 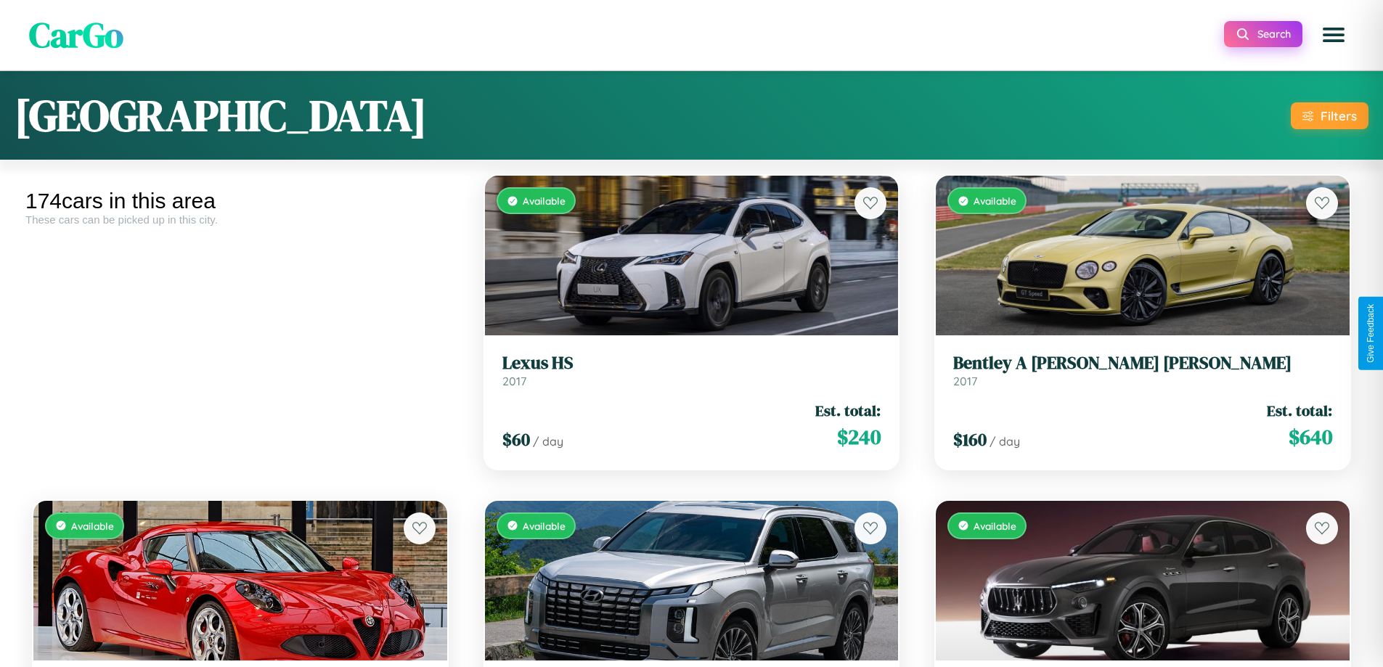 I want to click on button: Open menu, so click(x=1333, y=35).